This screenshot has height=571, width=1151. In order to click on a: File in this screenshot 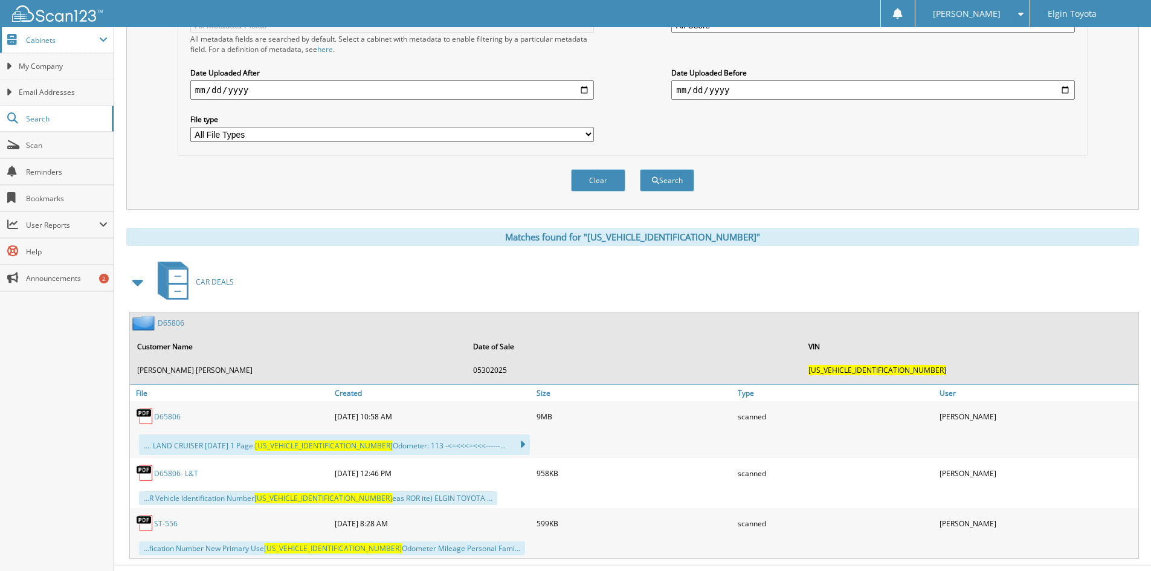, I will do `click(231, 393)`.